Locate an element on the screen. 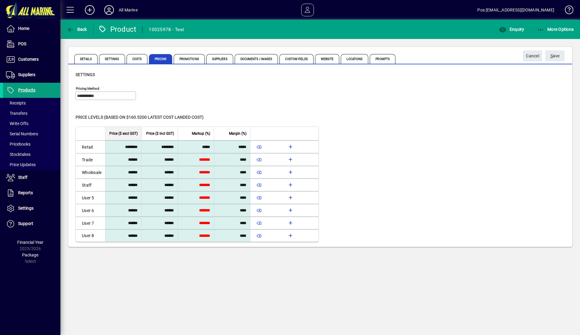 The height and width of the screenshot is (335, 580). a: Stocktakes is located at coordinates (32, 154).